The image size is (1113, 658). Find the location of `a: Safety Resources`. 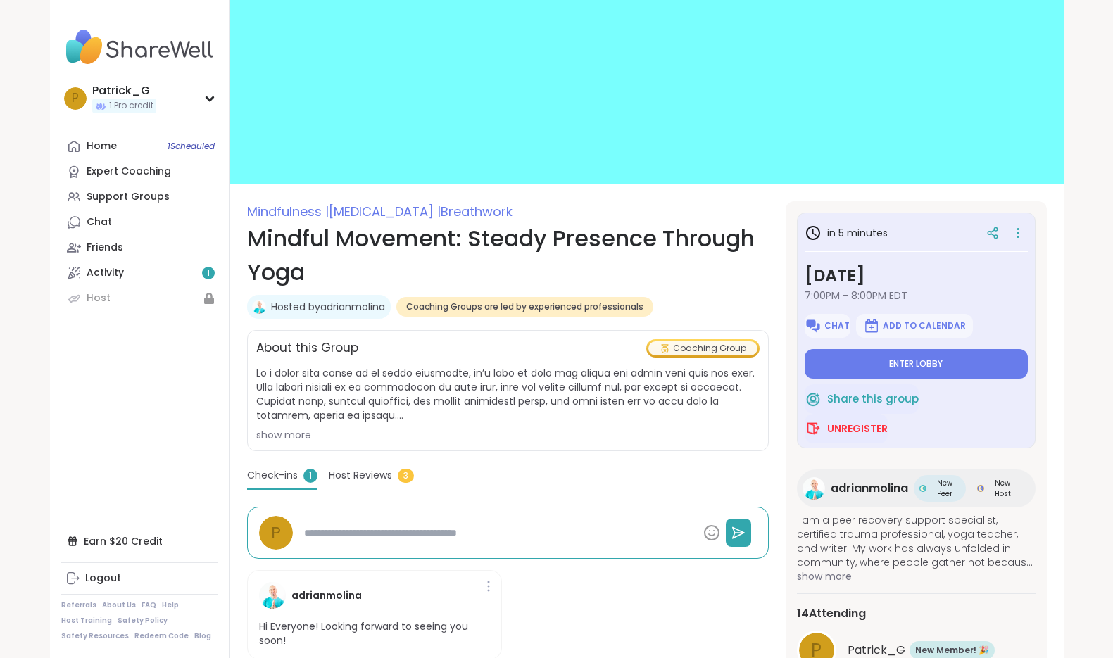

a: Safety Resources is located at coordinates (95, 636).